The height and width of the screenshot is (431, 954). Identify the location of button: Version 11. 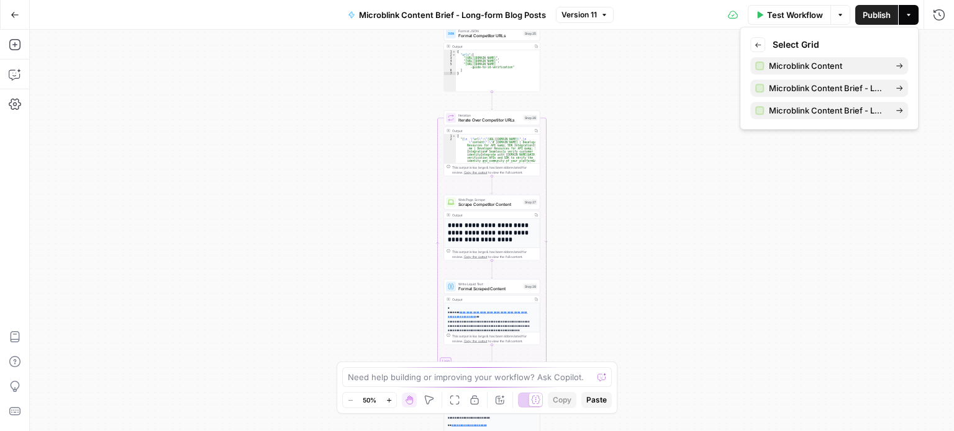
(584, 15).